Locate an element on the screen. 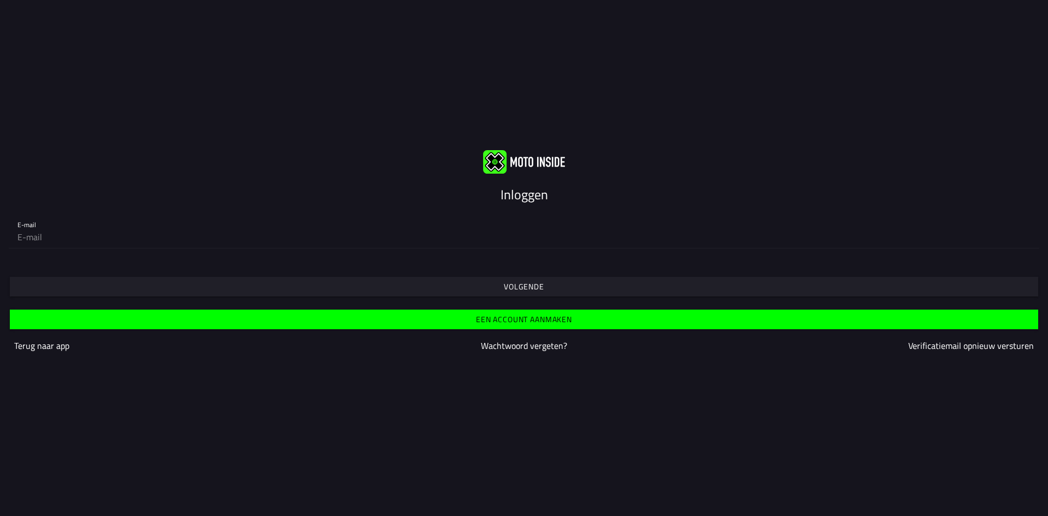  input: E-mail is located at coordinates (524, 237).